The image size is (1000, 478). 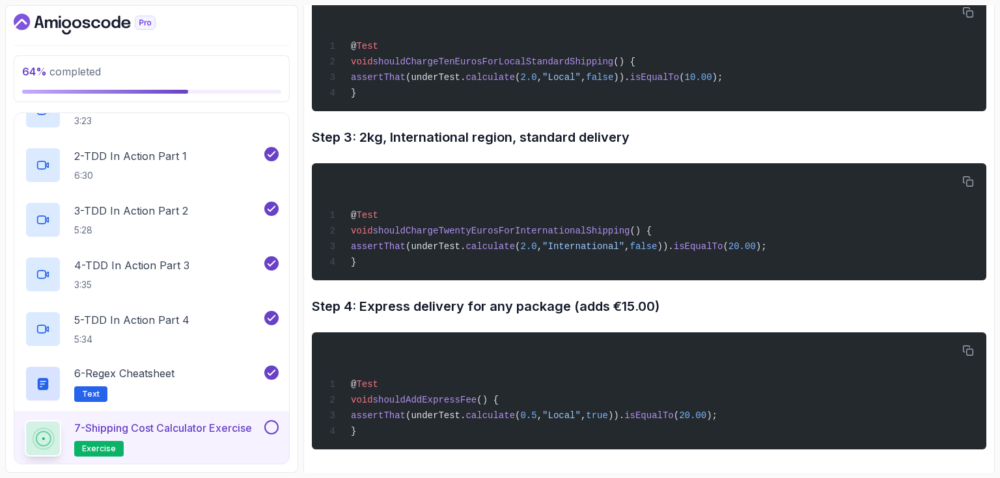 What do you see at coordinates (131, 211) in the screenshot?
I see `p: 3 - TDD In Action Part 2` at bounding box center [131, 211].